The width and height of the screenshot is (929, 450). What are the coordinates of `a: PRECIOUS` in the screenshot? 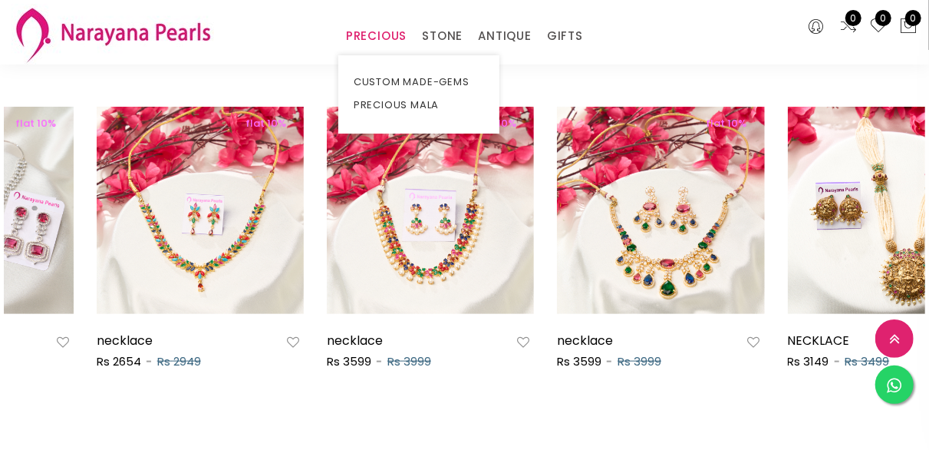 It's located at (376, 36).